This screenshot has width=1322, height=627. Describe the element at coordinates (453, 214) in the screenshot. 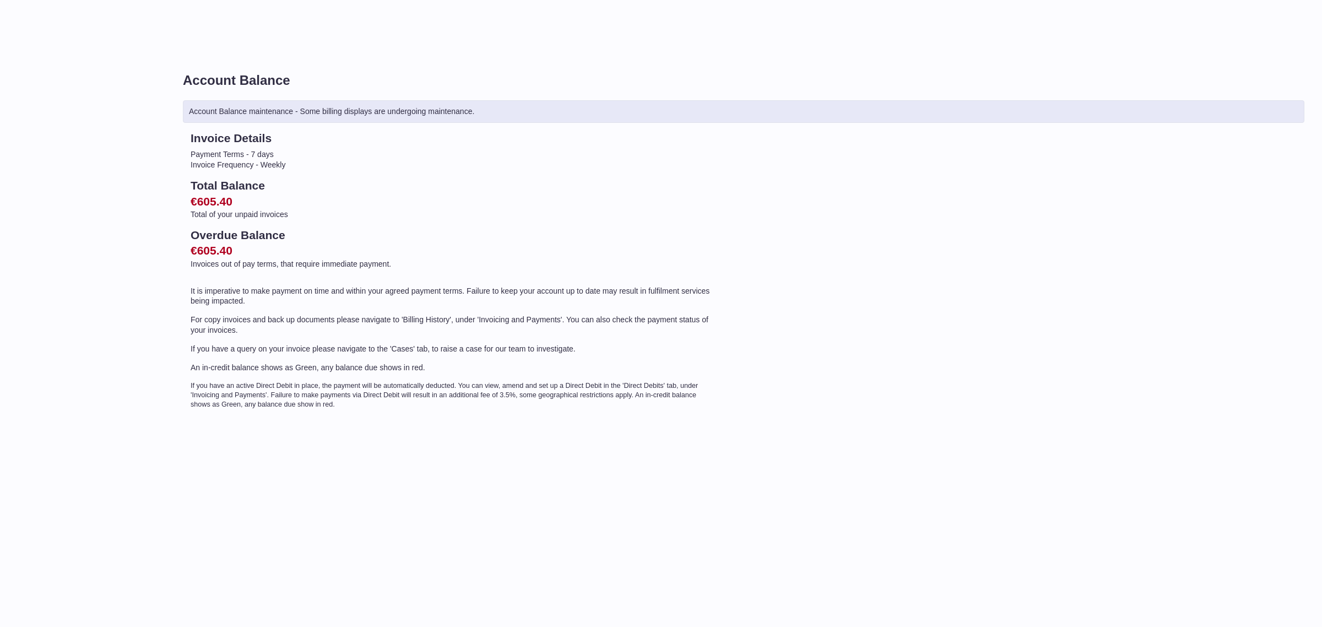

I see `p: Total of your unpaid invoices` at that location.